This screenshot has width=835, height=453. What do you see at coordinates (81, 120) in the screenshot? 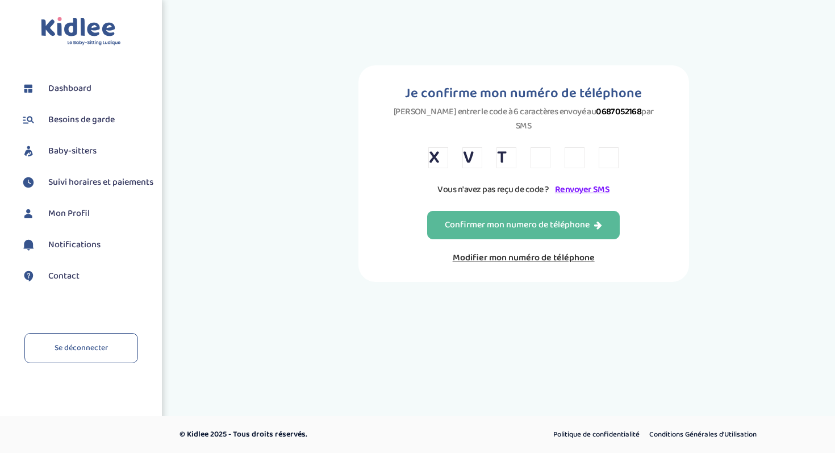
I see `span: Besoins de garde` at bounding box center [81, 120].